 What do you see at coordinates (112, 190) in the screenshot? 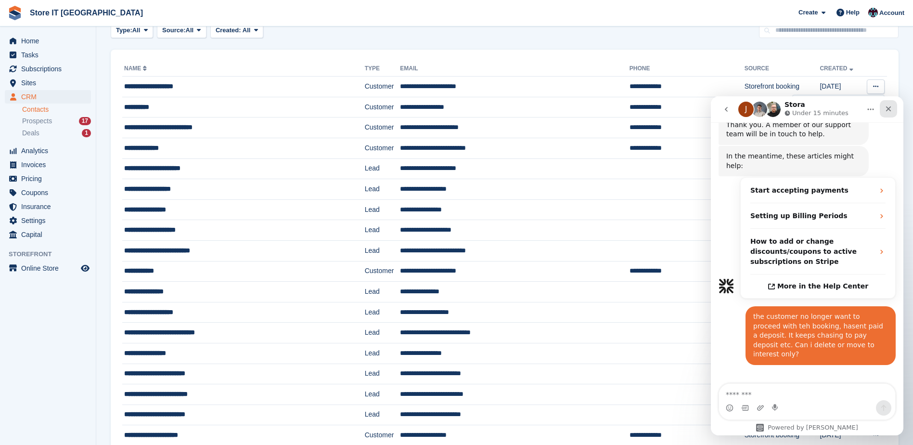
I see `span: More in the Help Center` at bounding box center [112, 190].